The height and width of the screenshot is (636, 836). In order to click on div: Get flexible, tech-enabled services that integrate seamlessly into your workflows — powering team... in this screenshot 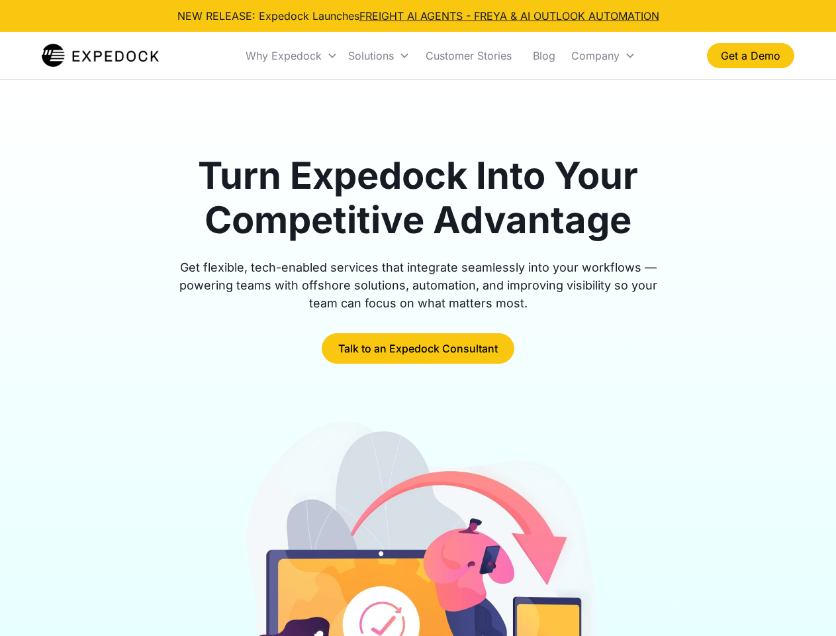, I will do `click(418, 285)`.